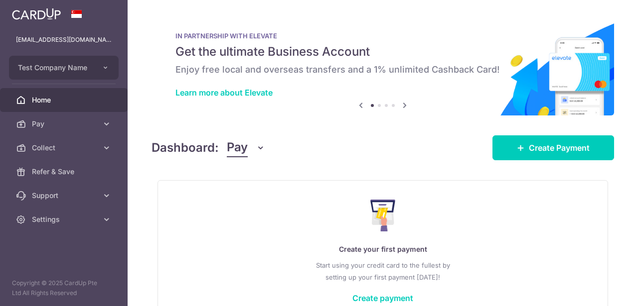 The height and width of the screenshot is (306, 638). Describe the element at coordinates (559, 148) in the screenshot. I see `span: Create Payment` at that location.